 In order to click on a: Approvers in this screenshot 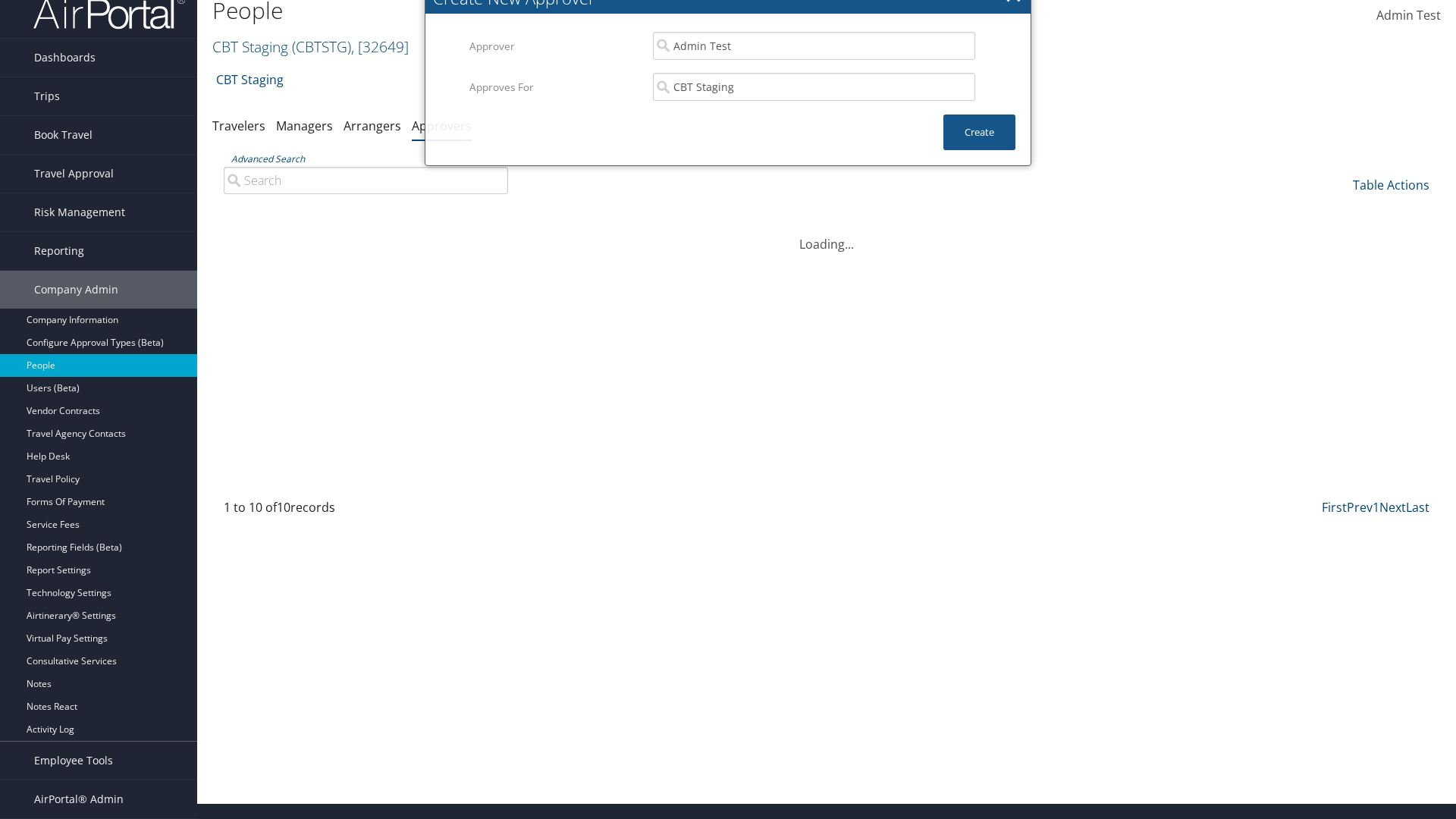, I will do `click(441, 126)`.